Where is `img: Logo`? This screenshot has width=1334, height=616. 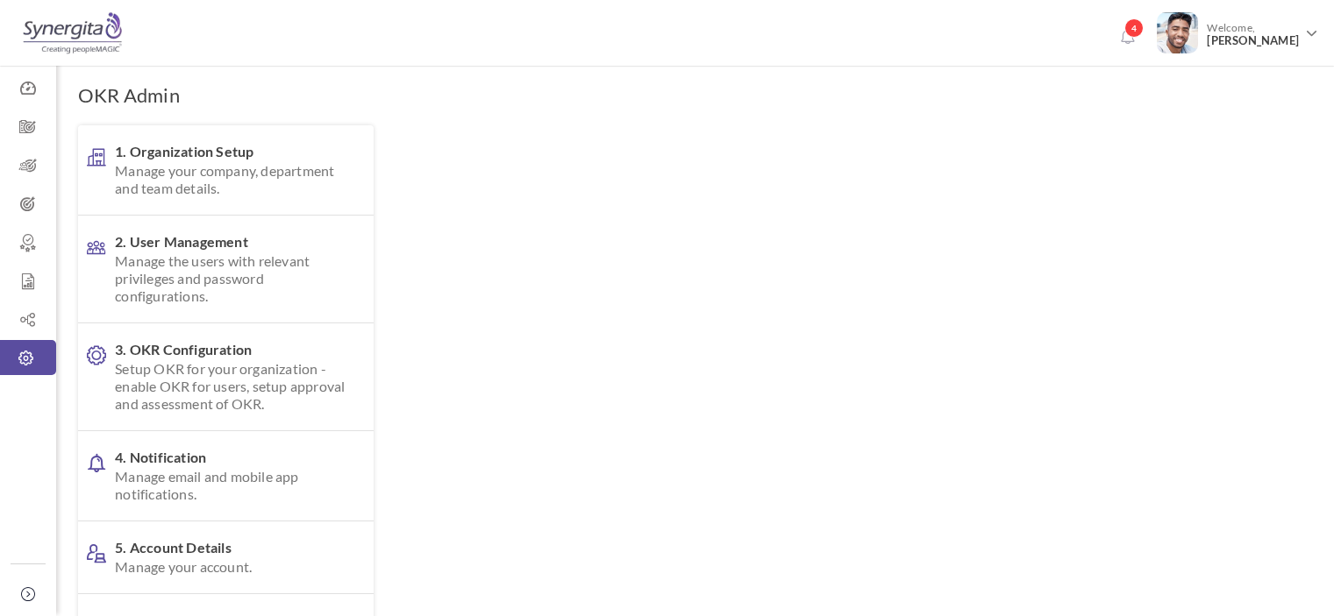 img: Logo is located at coordinates (72, 33).